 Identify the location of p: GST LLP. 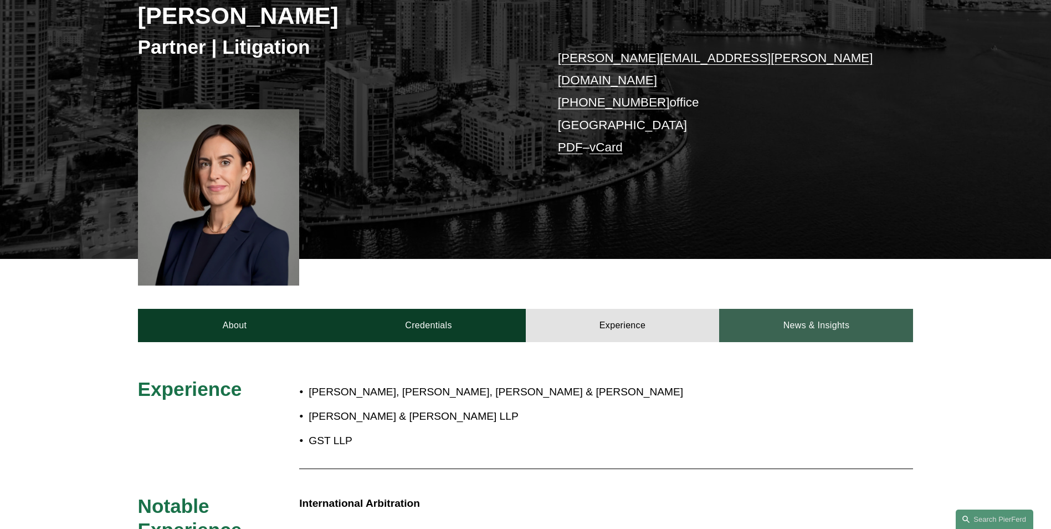
(562, 440).